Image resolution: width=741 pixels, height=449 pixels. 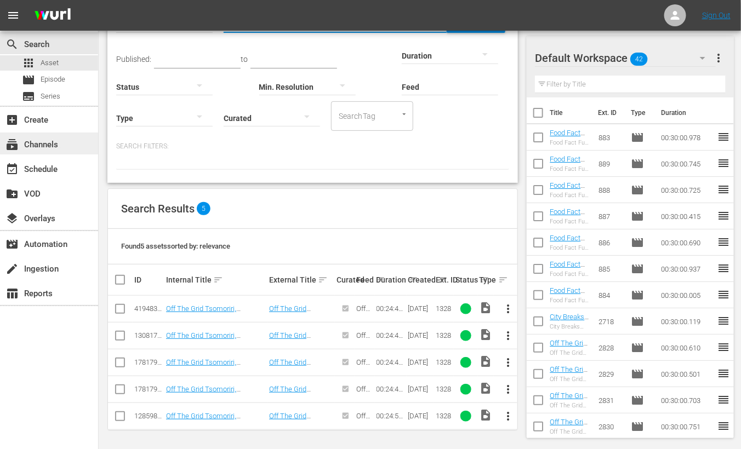 I want to click on img: ans4CAIJ8jUAAAAAAAAAAAAAAAAAAAAAAAAgQb4GAAAAAAAAAAAAAAAAAAAAAAAAJMjXAAAAAAAAAAAAAAAAAAAAAAAAgAT5G..., so click(x=53, y=15).